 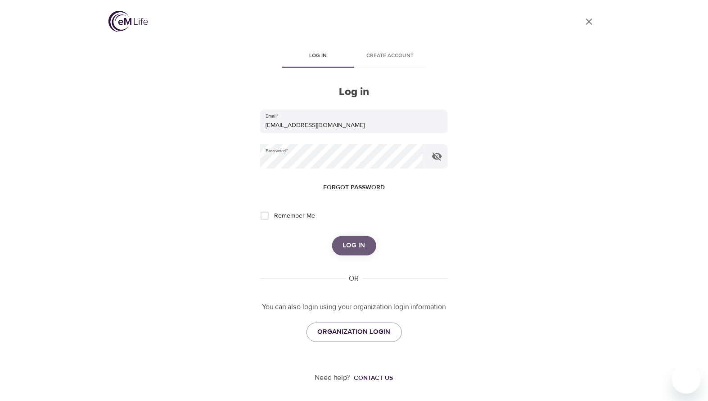 I want to click on img: logo, so click(x=128, y=21).